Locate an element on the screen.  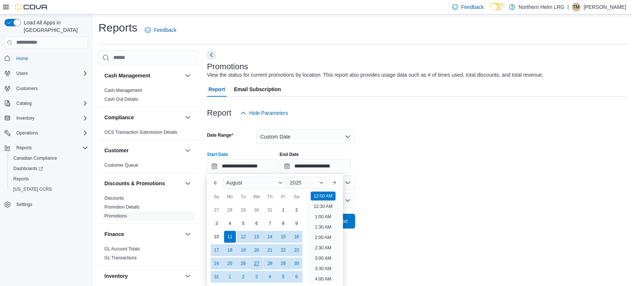
div: day-14 is located at coordinates (270, 237).